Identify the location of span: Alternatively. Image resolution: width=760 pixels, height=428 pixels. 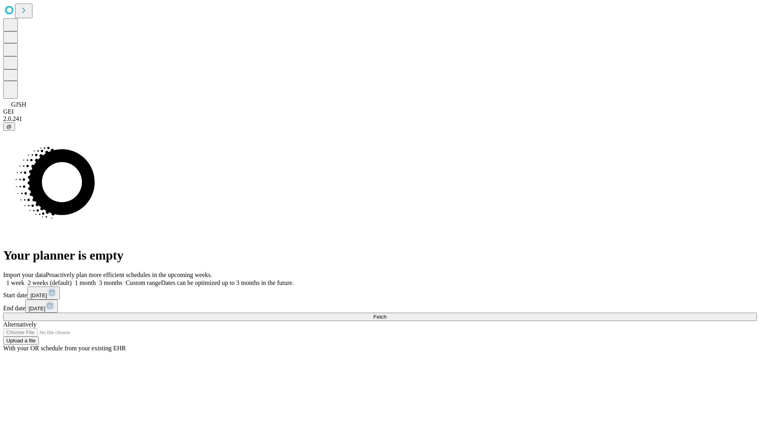
(20, 324).